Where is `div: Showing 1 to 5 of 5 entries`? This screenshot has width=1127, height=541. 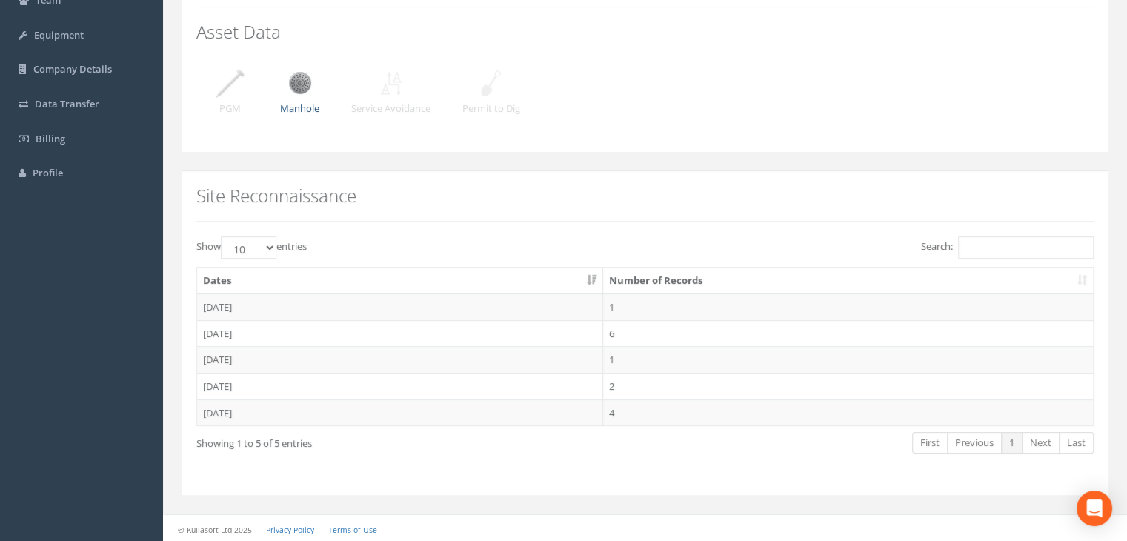 div: Showing 1 to 5 of 5 entries is located at coordinates (376, 440).